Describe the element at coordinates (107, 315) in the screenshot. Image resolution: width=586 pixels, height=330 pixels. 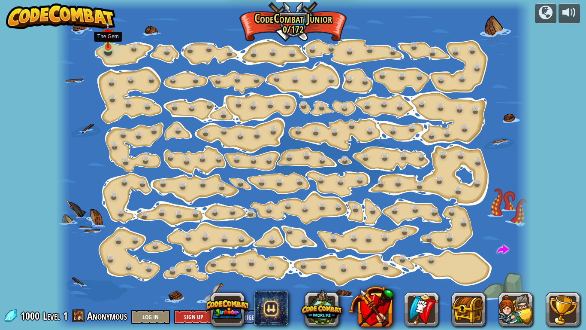
I see `span: Anonymous` at that location.